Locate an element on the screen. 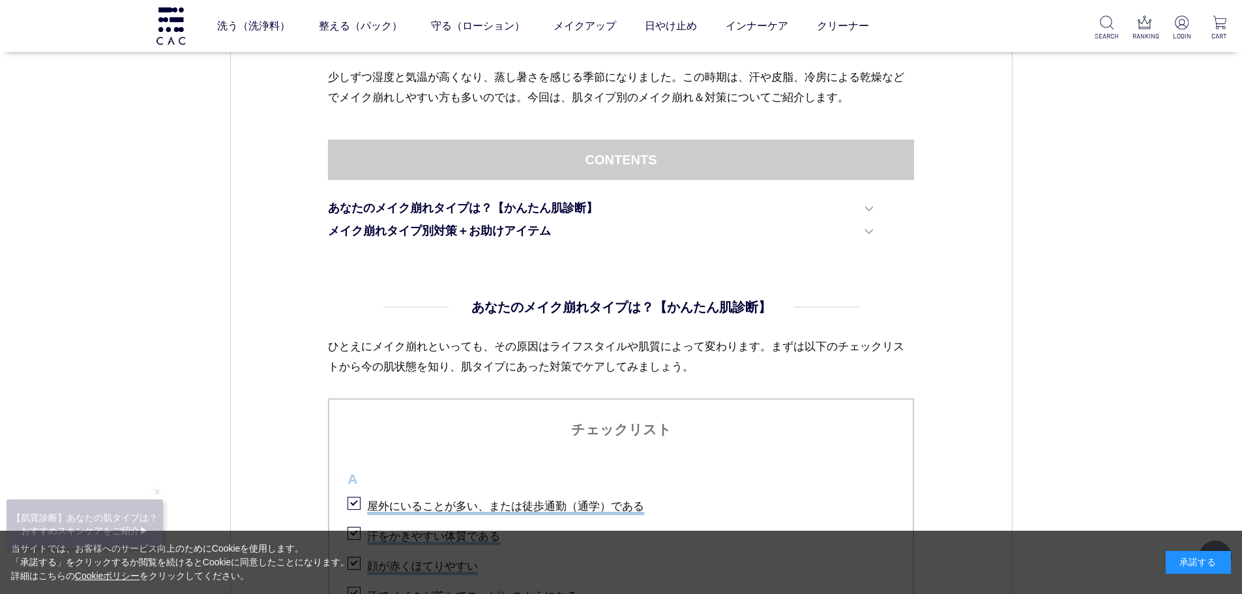 The image size is (1242, 594). p: SEARCH is located at coordinates (1107, 36).